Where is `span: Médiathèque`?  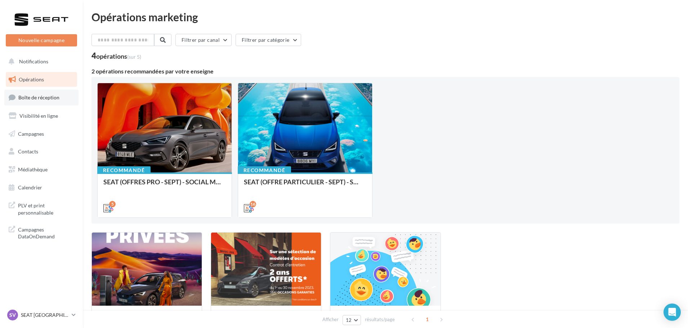 span: Médiathèque is located at coordinates (33, 169).